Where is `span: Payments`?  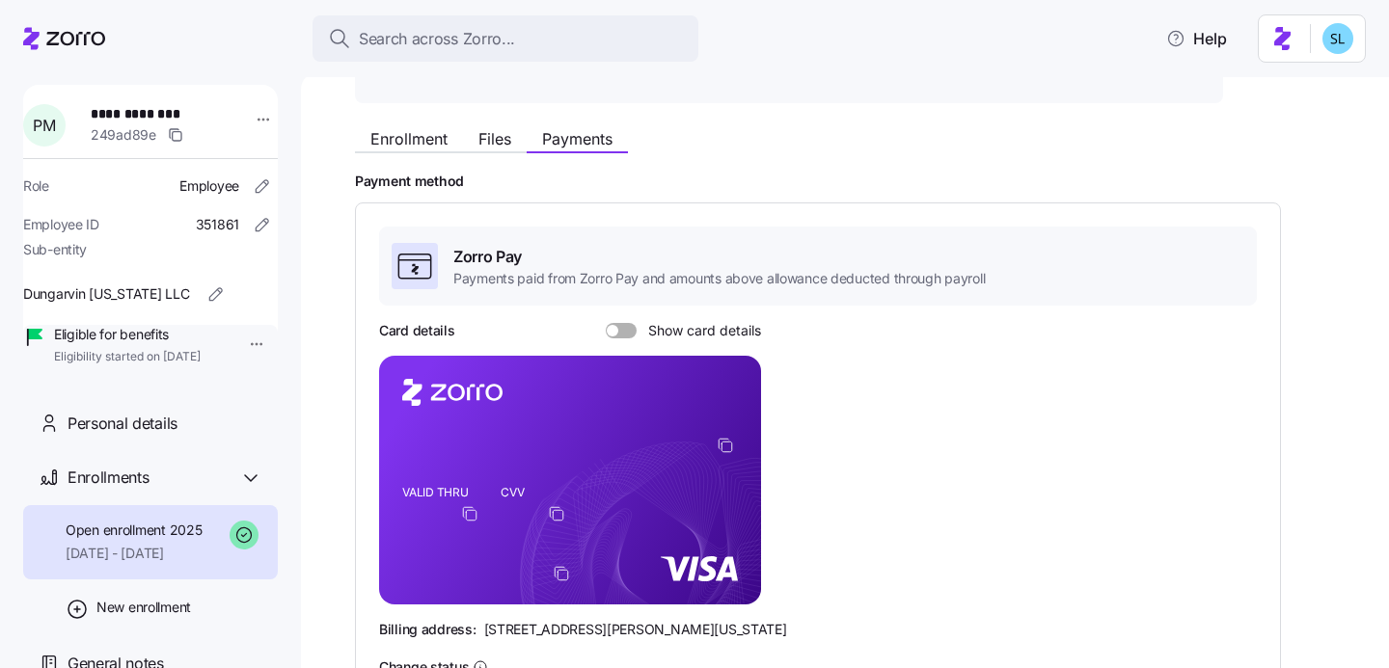
span: Payments is located at coordinates (577, 139).